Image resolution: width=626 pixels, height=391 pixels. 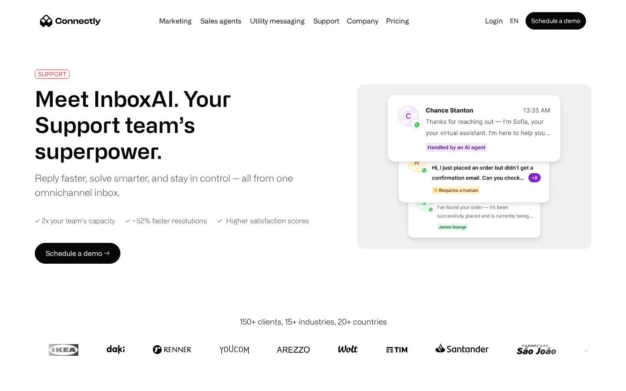 I want to click on a: Login, so click(x=494, y=21).